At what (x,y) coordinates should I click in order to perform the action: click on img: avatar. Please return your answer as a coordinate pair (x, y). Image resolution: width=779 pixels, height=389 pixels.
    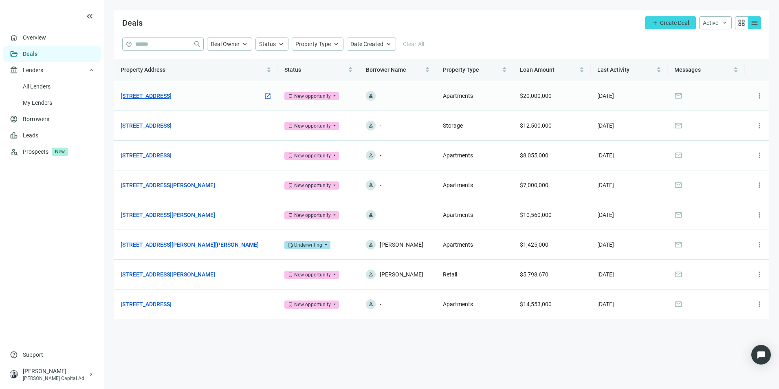
    Looking at the image, I should click on (14, 374).